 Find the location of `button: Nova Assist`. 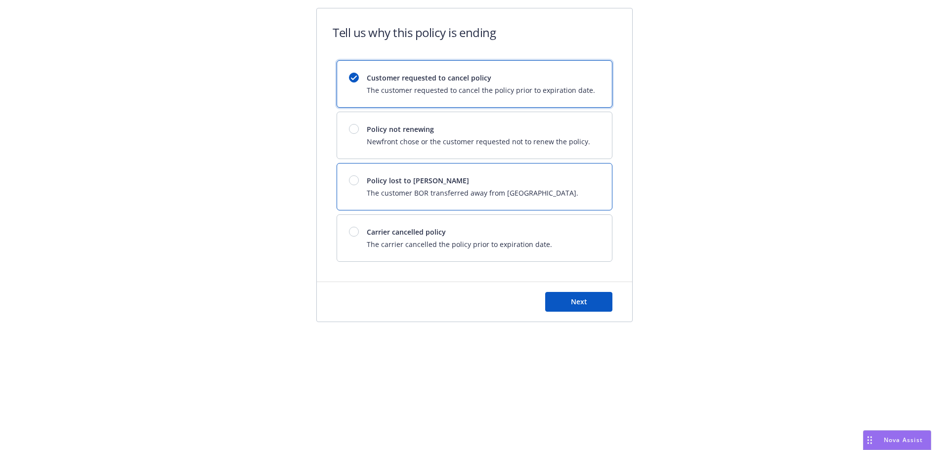

button: Nova Assist is located at coordinates (898, 441).